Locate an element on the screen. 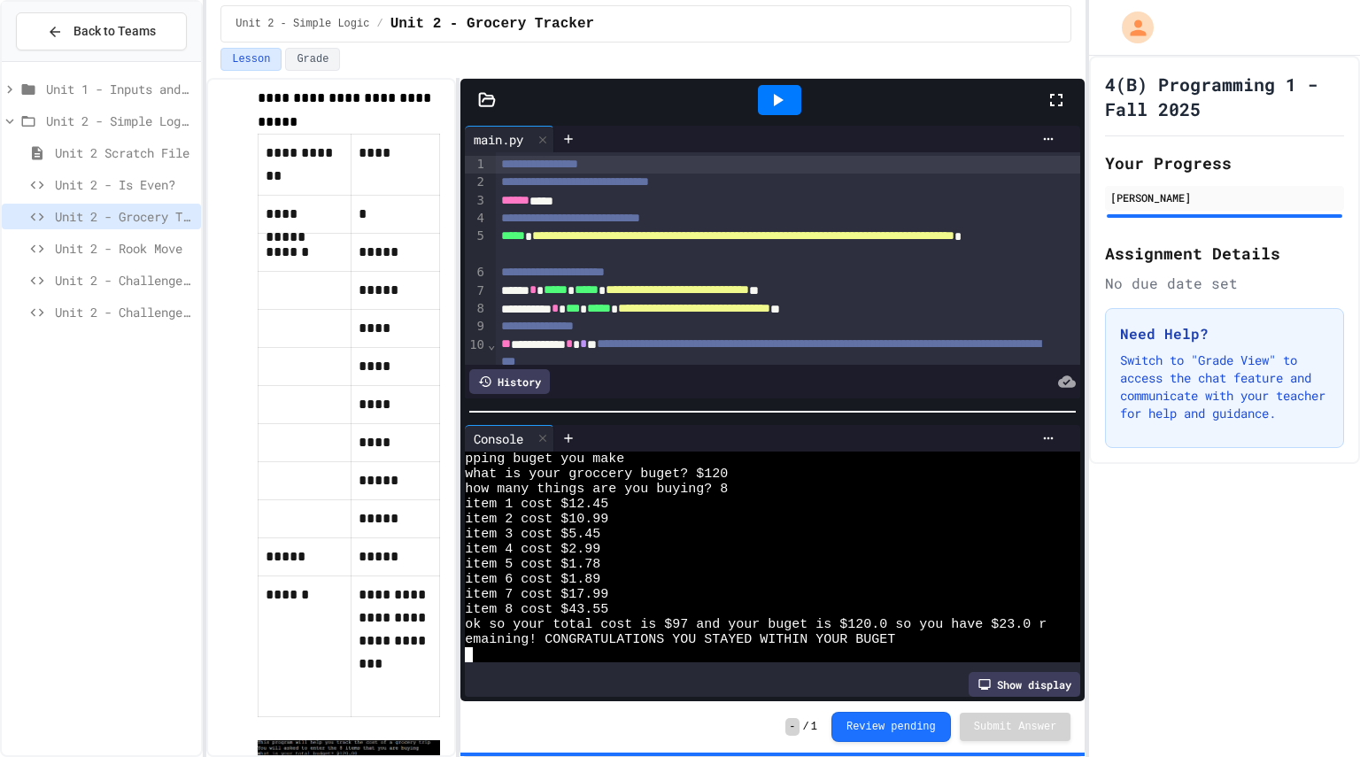 The image size is (1360, 757). div: 10 is located at coordinates (475, 354).